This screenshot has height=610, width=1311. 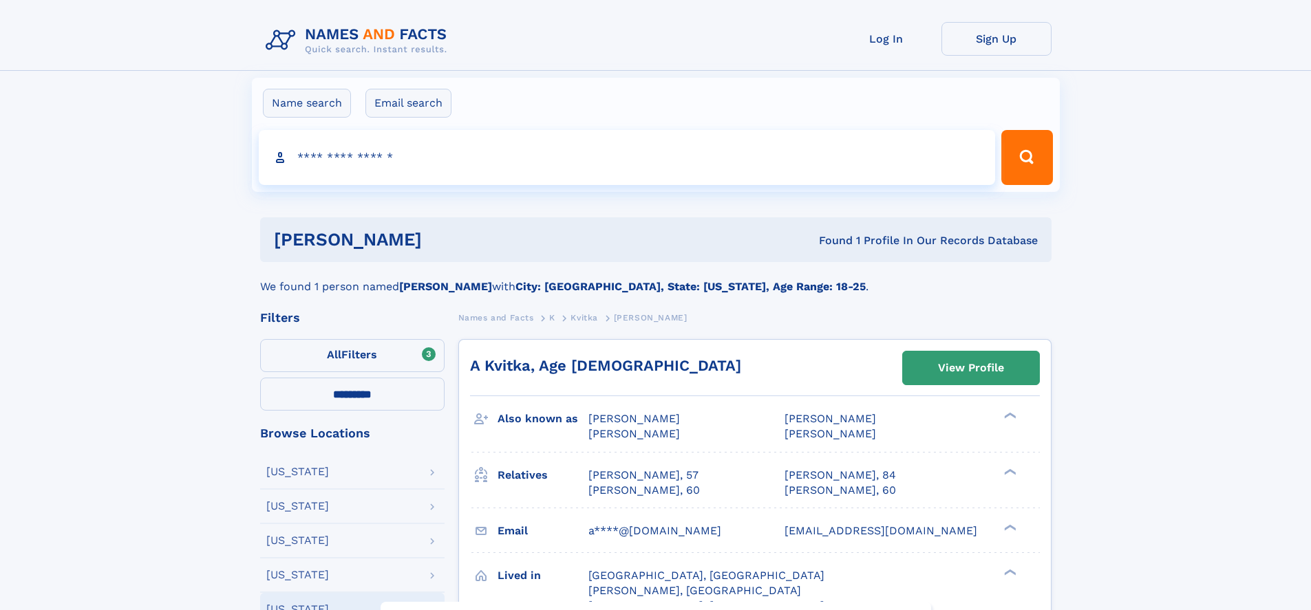 What do you see at coordinates (408, 103) in the screenshot?
I see `label: Email search` at bounding box center [408, 103].